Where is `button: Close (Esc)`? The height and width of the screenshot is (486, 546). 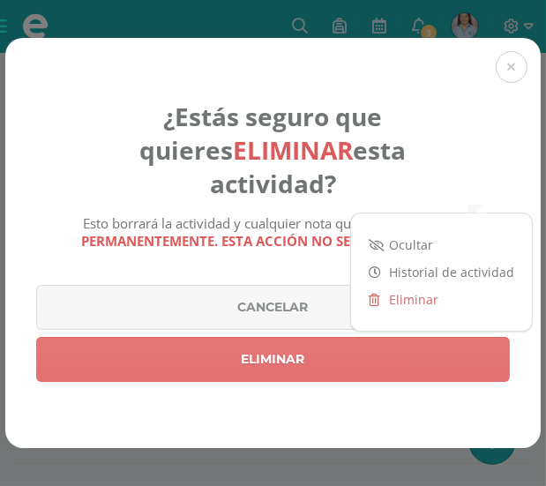
button: Close (Esc) is located at coordinates (512, 67).